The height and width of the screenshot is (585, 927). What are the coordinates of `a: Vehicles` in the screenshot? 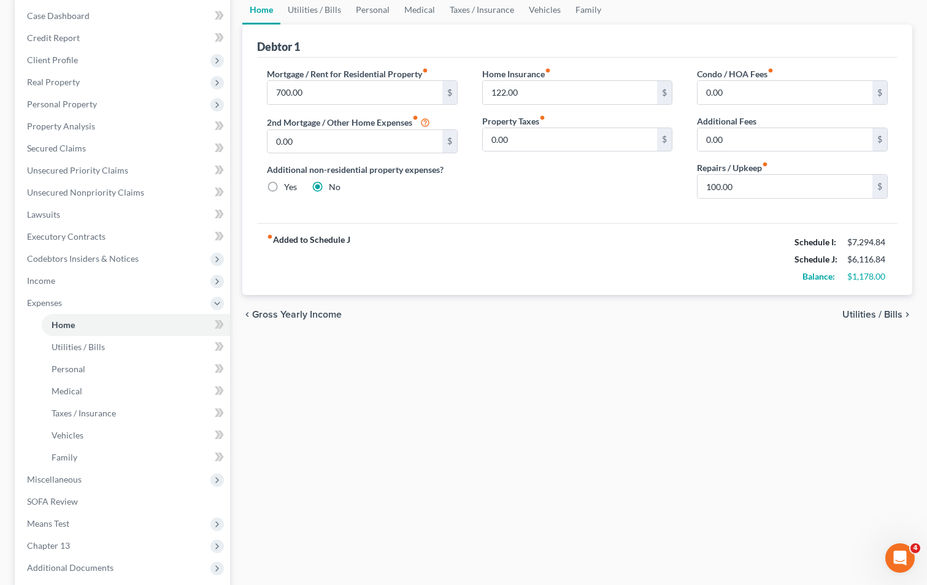 It's located at (136, 436).